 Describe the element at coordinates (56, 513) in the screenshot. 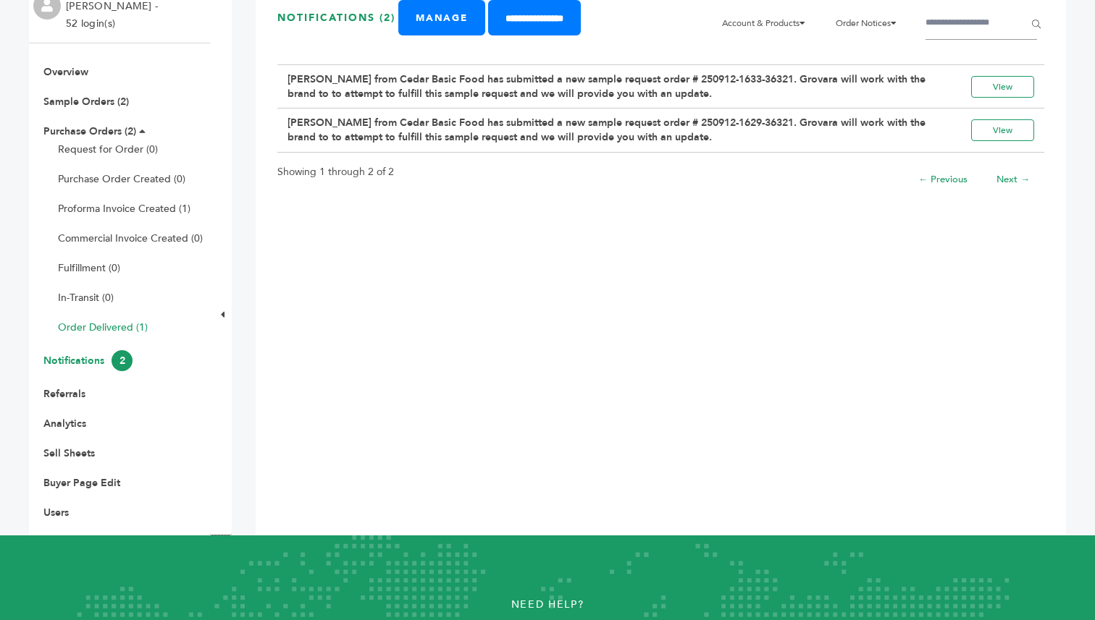

I see `a: Users` at that location.